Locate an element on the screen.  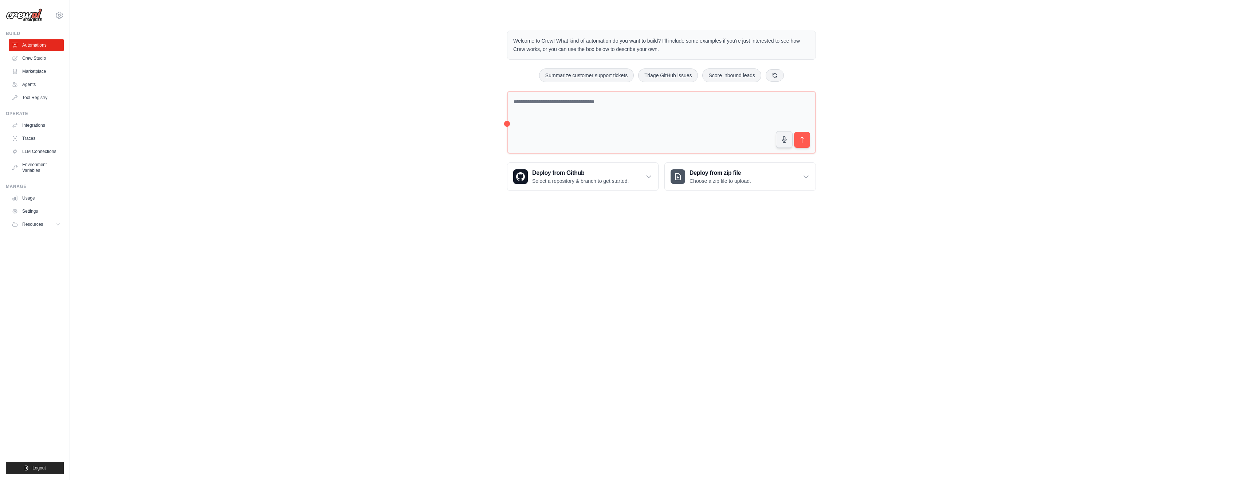
button: Score inbound leads is located at coordinates (732, 75).